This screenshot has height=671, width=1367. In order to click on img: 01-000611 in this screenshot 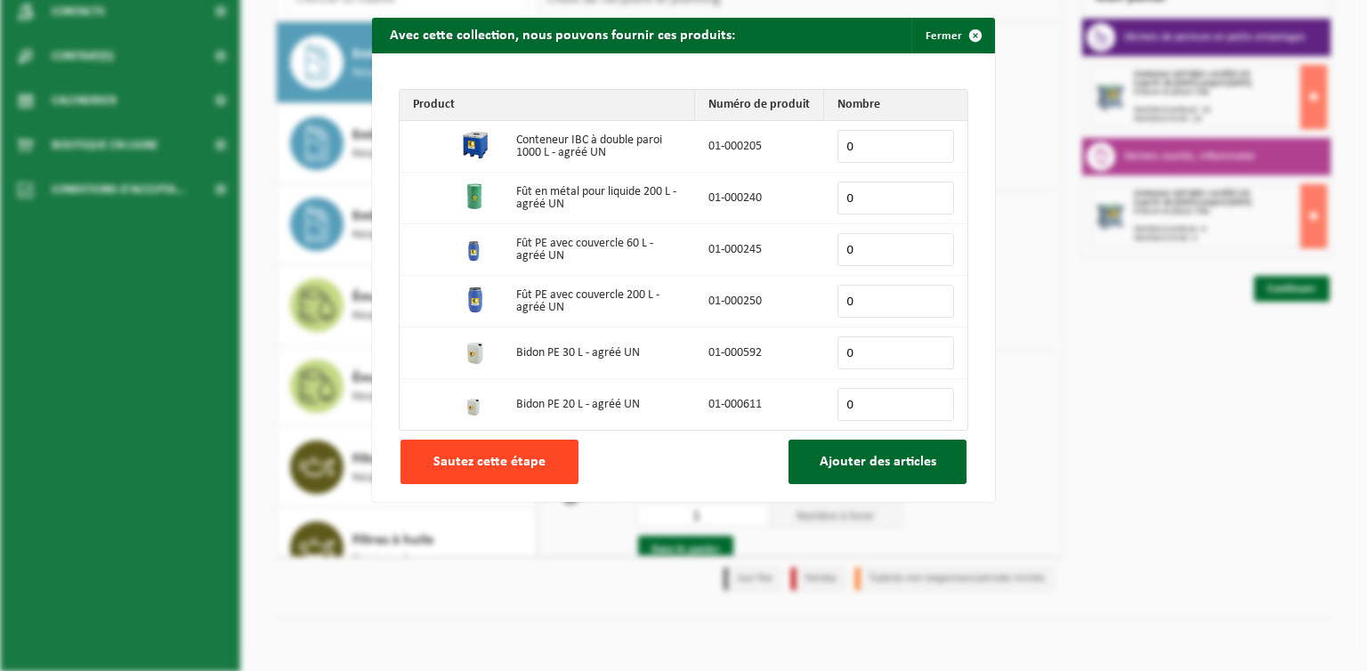, I will do `click(475, 403)`.